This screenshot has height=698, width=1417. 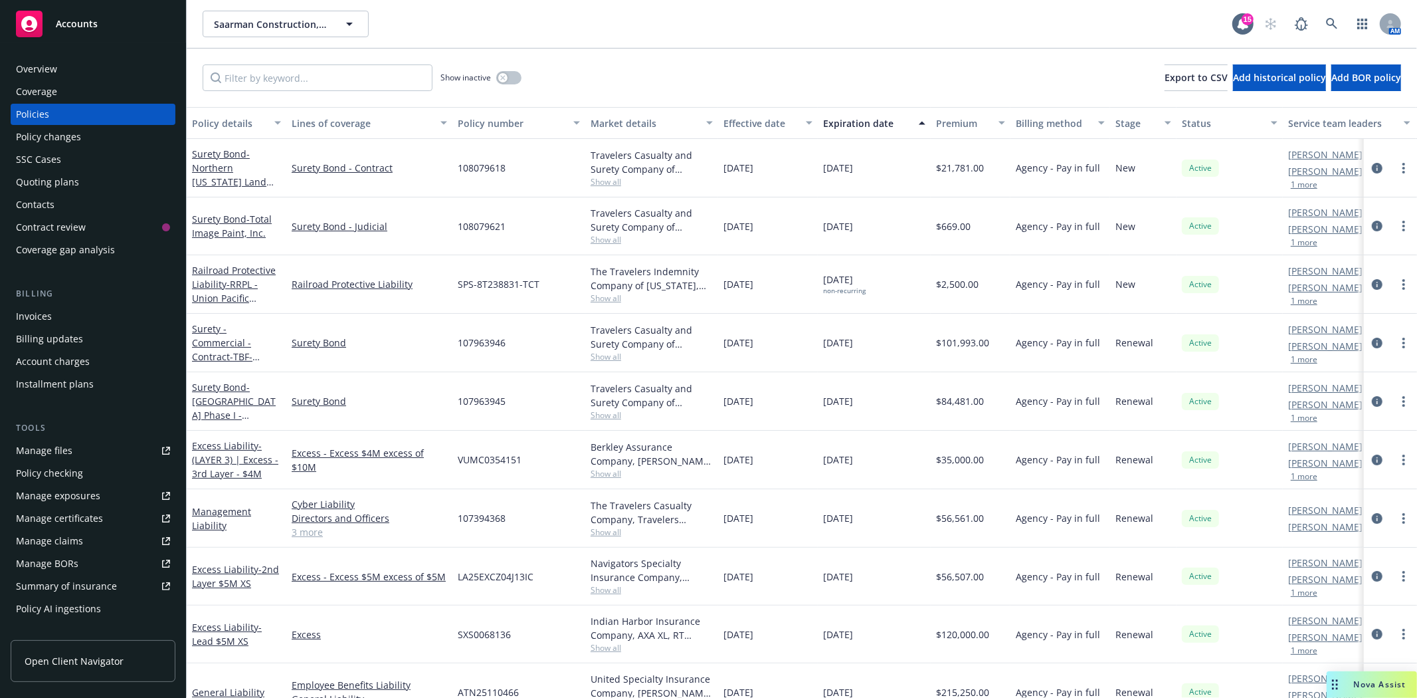 I want to click on a: Manage BORs, so click(x=93, y=563).